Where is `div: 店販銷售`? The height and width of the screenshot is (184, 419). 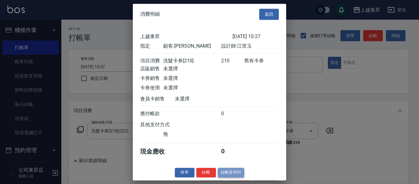
div: 店販銷售 is located at coordinates (152, 69).